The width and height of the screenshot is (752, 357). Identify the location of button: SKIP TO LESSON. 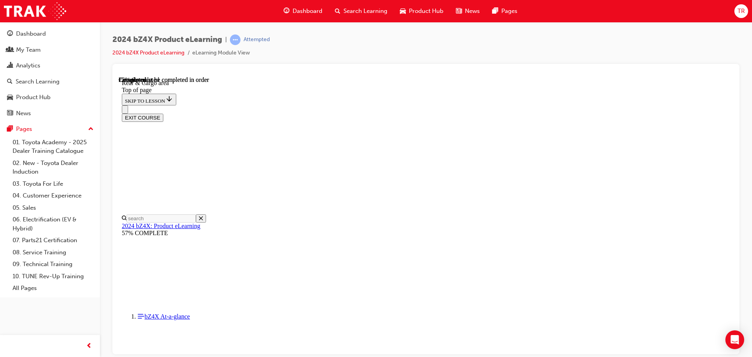
(30, 23).